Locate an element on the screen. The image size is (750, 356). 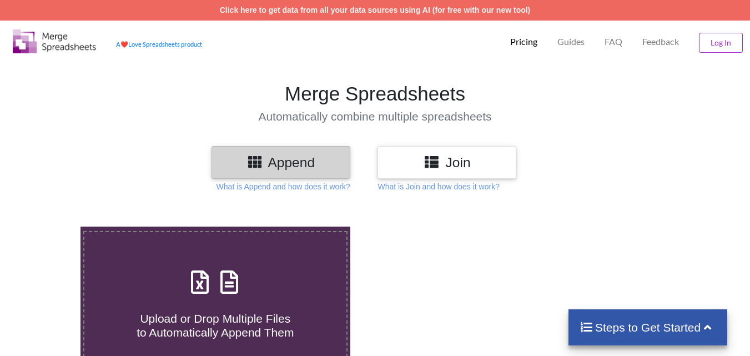
span: Upload or Drop Multiple Files to Automatically Append Them is located at coordinates (215, 325).